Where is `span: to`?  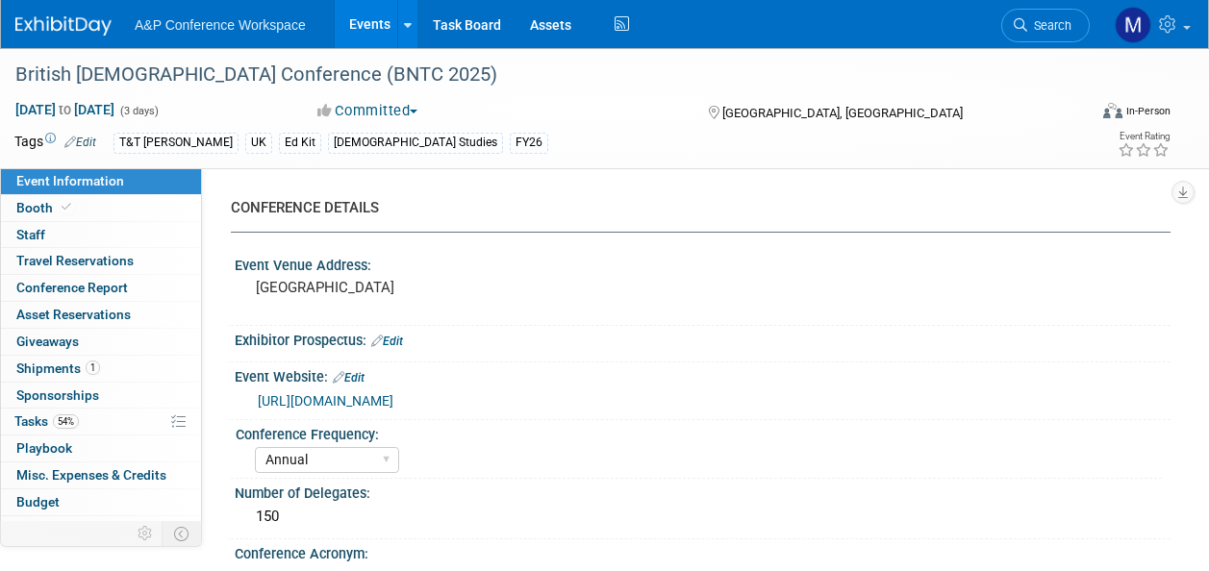
span: to is located at coordinates (64, 110).